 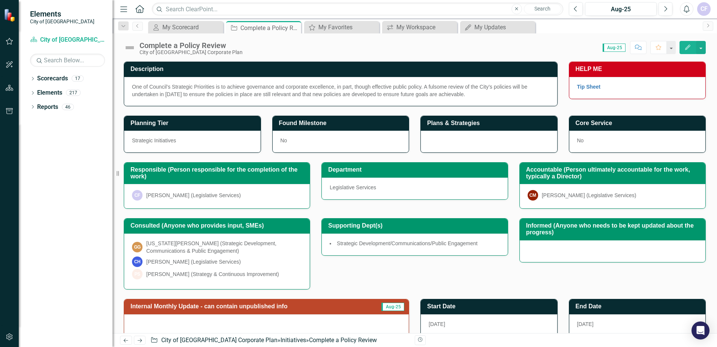 I want to click on span: Elements, so click(x=62, y=14).